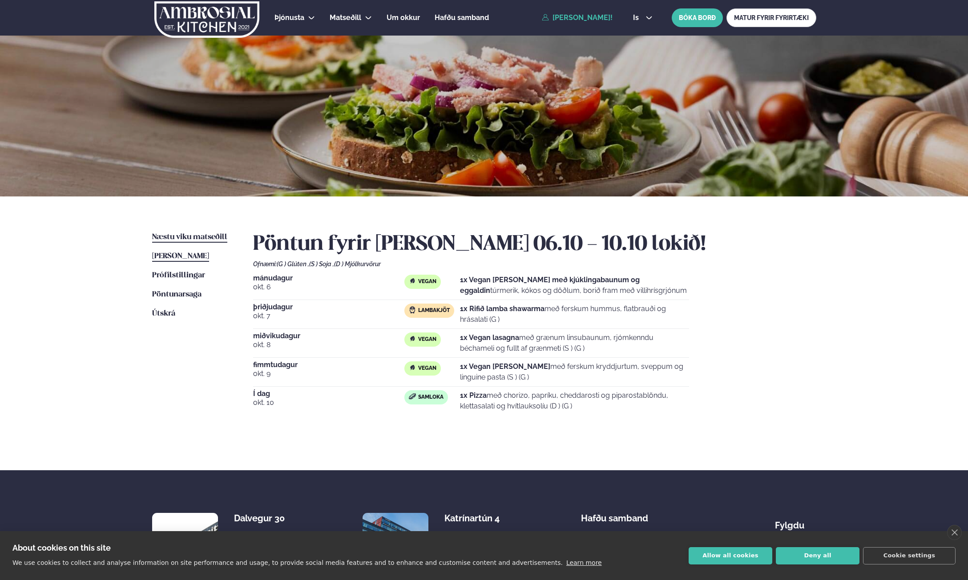 The image size is (968, 580). Describe the element at coordinates (329, 345) in the screenshot. I see `span: okt. 8` at that location.